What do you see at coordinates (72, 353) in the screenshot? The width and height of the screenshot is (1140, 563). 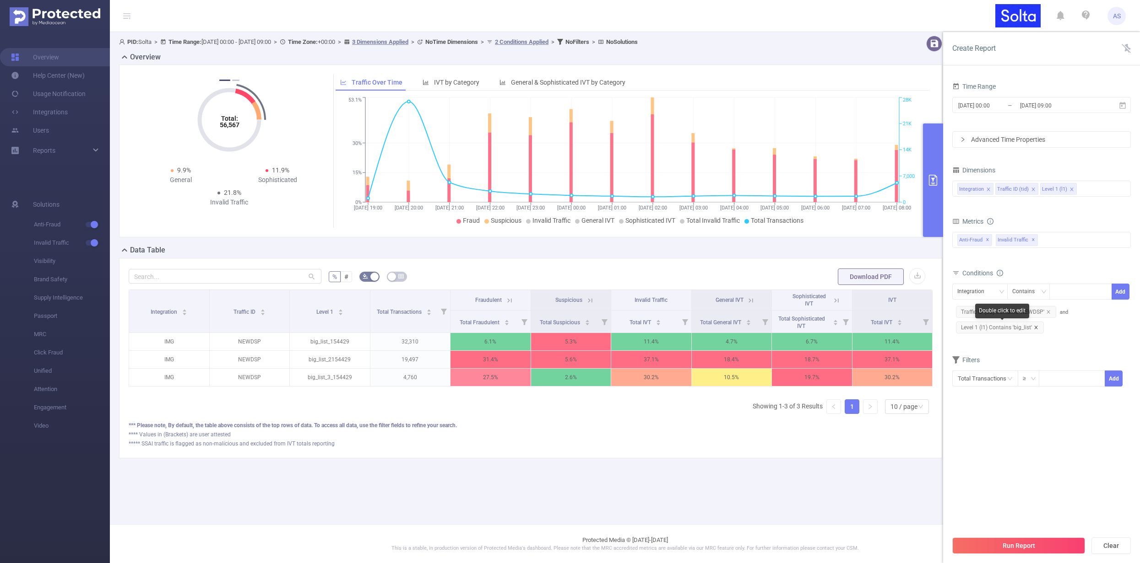 I see `span: Click Fraud` at bounding box center [72, 353].